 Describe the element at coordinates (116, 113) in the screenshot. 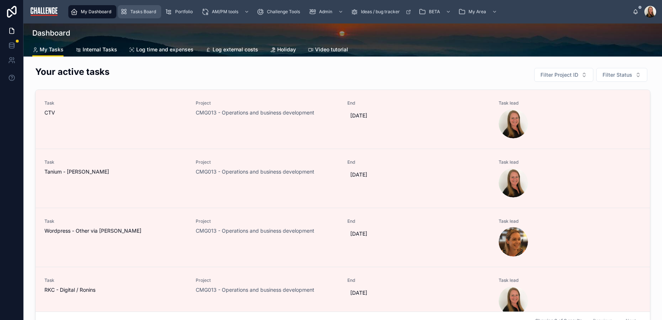

I see `span: CTV` at that location.